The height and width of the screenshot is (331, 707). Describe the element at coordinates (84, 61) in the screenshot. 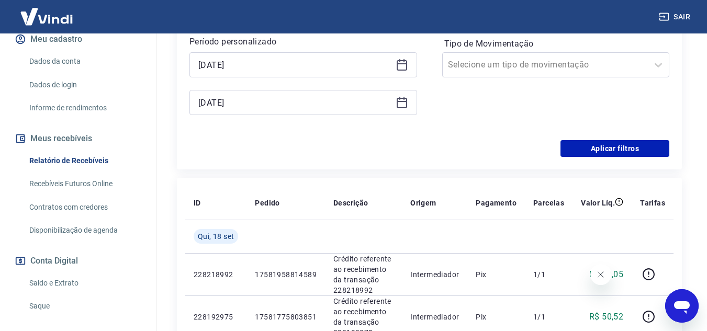

I see `a: Dados da conta` at that location.